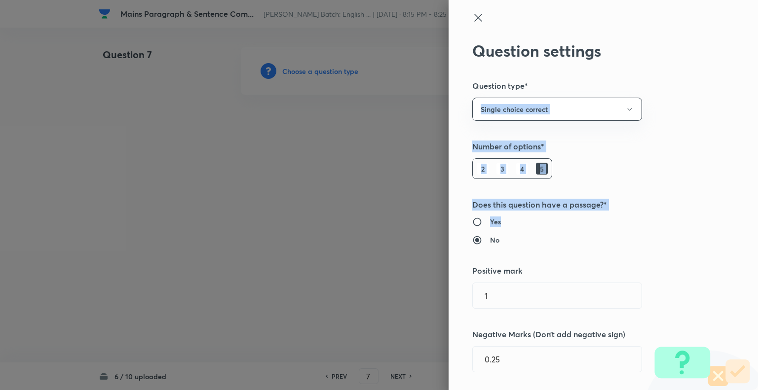 This screenshot has width=758, height=390. I want to click on h6: 3, so click(502, 169).